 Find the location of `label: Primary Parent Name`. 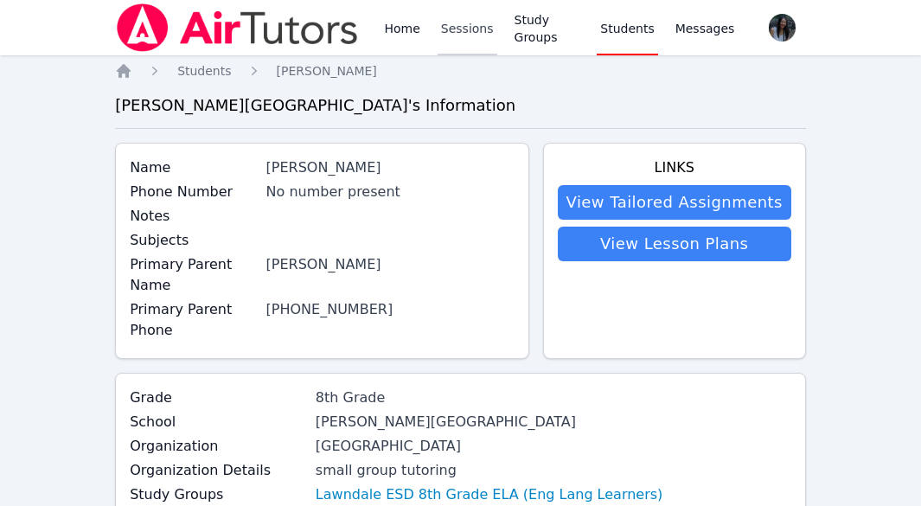

label: Primary Parent Name is located at coordinates (192, 275).